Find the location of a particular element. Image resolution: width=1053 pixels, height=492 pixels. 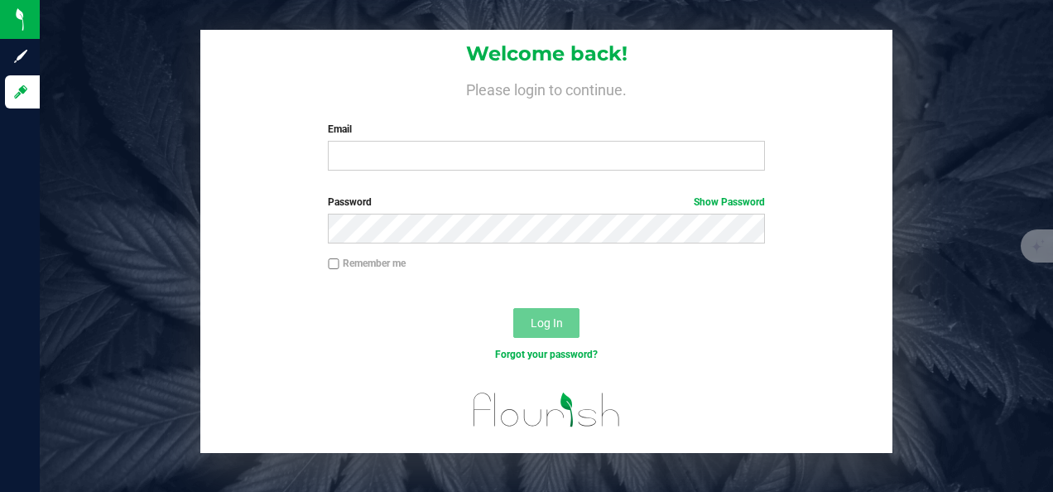

button: Log In is located at coordinates (546, 323).